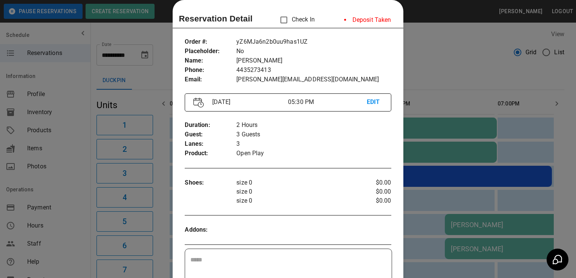  I want to click on img: Vector, so click(199, 103).